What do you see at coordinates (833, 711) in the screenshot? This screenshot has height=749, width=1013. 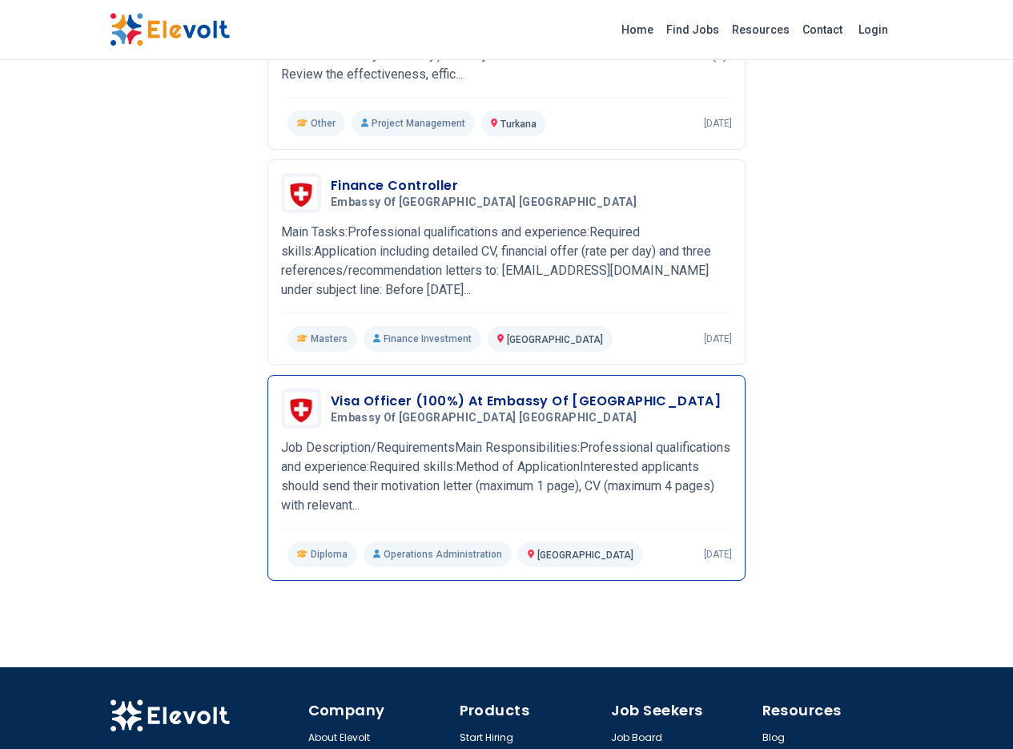 I see `h4: Resources` at bounding box center [833, 711].